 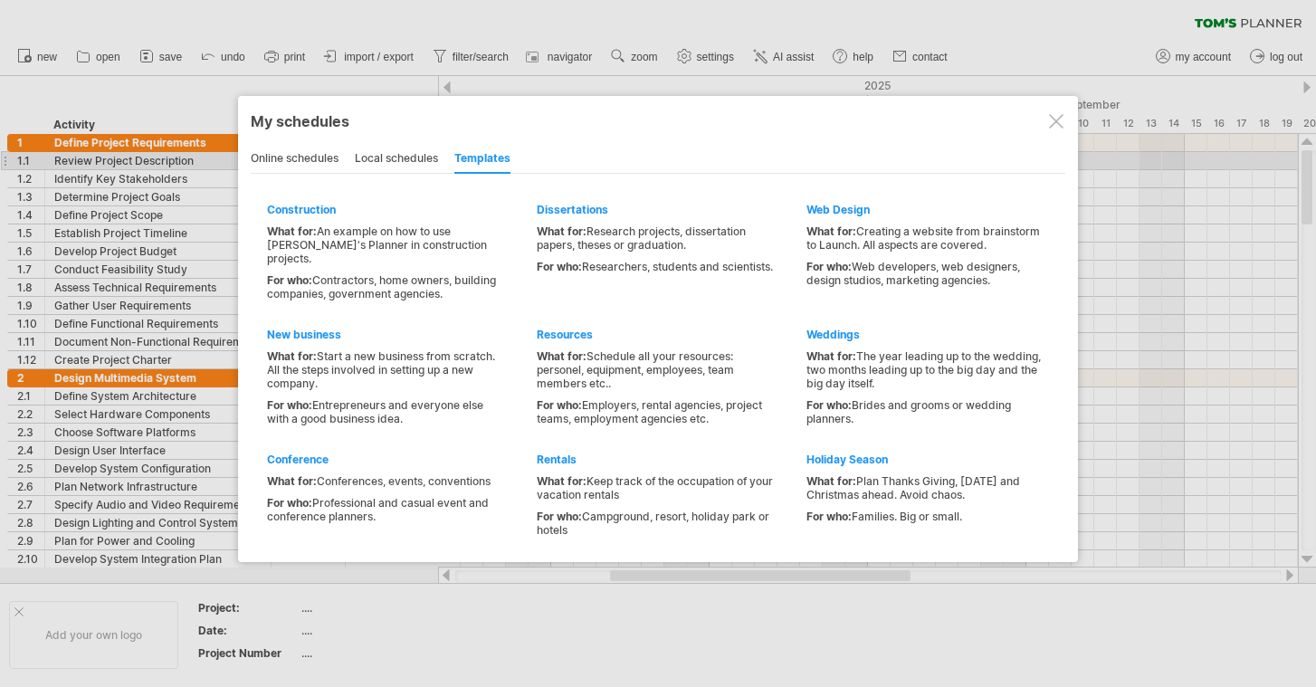 I want to click on div: The year leading up to the wedding, two months leading up to the big day and the big day itself., so click(x=924, y=369).